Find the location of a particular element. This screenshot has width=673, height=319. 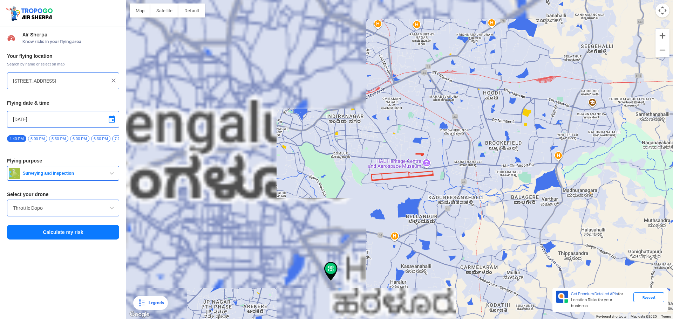

span: 6:30 PM is located at coordinates (101, 139).